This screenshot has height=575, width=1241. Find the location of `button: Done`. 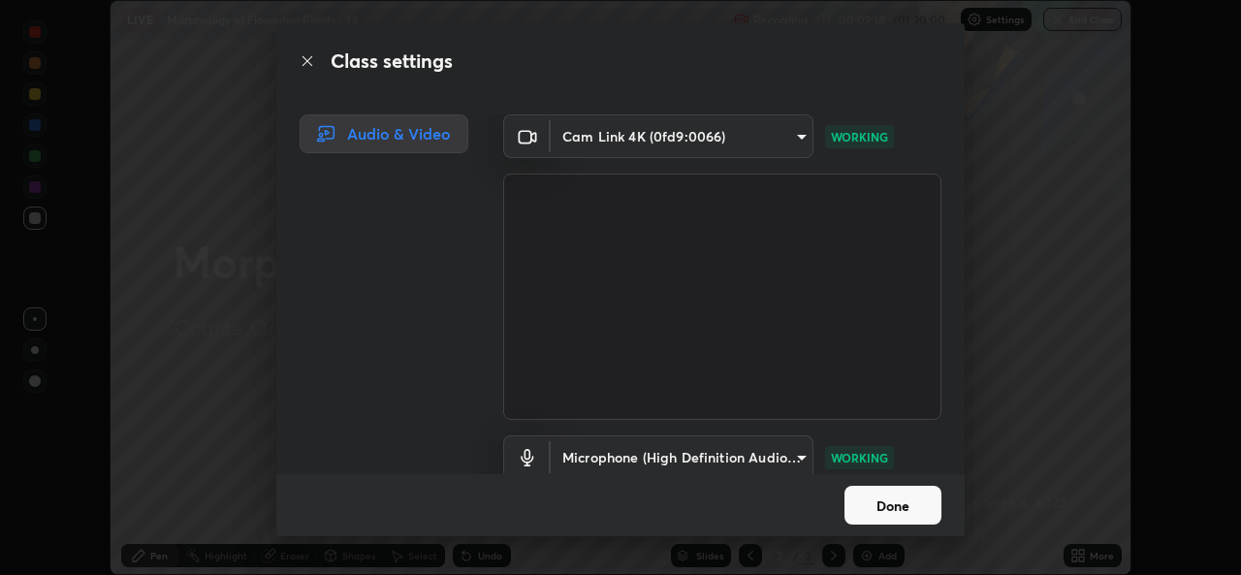

button: Done is located at coordinates (893, 505).